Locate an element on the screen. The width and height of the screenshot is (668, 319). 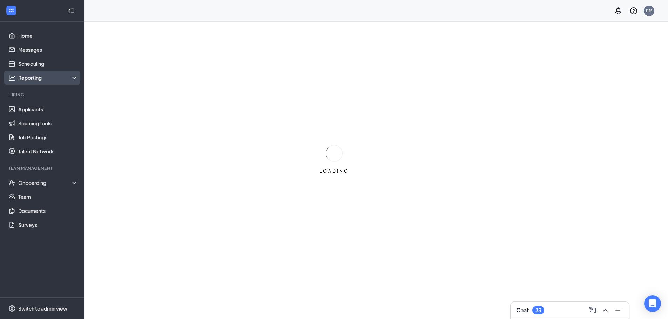
button: ChevronUp is located at coordinates (605, 311).